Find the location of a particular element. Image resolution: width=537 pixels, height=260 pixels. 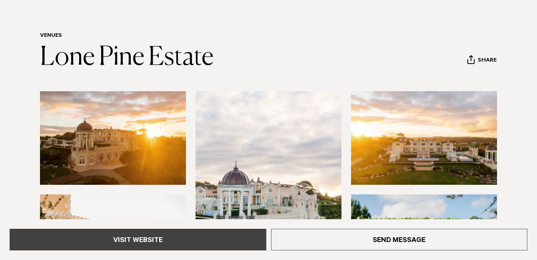

a: Send Message is located at coordinates (399, 239).